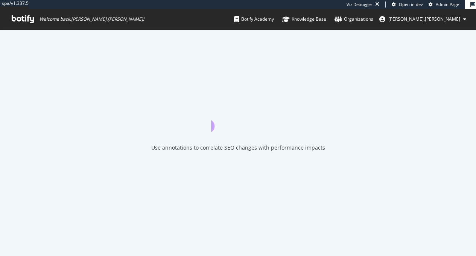 The height and width of the screenshot is (256, 476). Describe the element at coordinates (411, 4) in the screenshot. I see `span: Open in dev` at that location.